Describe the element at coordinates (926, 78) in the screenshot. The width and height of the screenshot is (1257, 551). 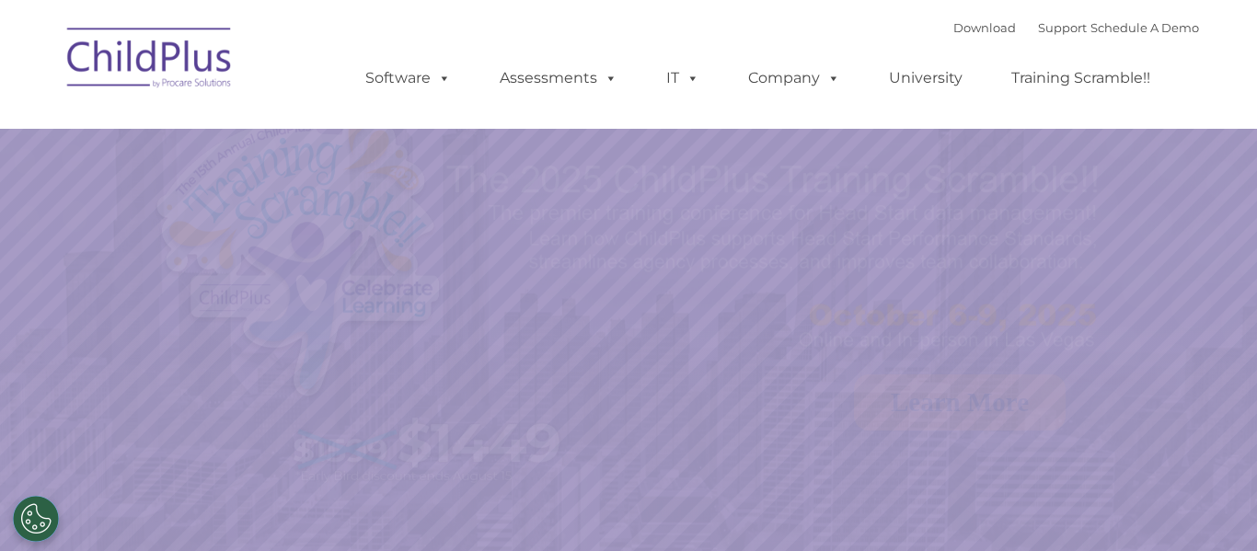
I see `a: University` at that location.